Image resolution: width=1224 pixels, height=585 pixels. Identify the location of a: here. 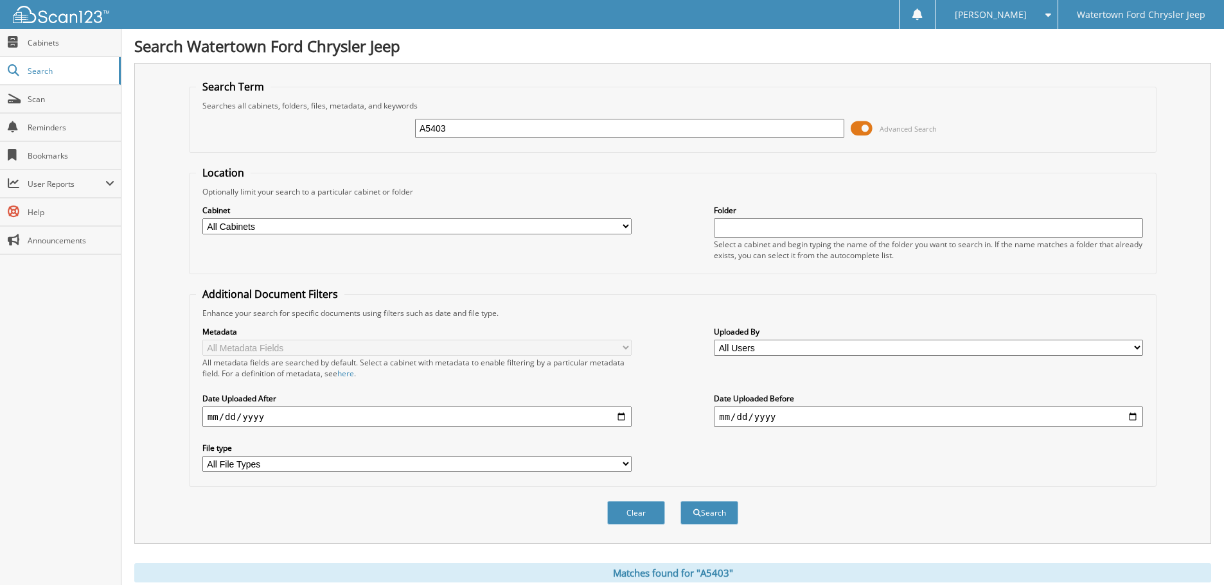
(346, 373).